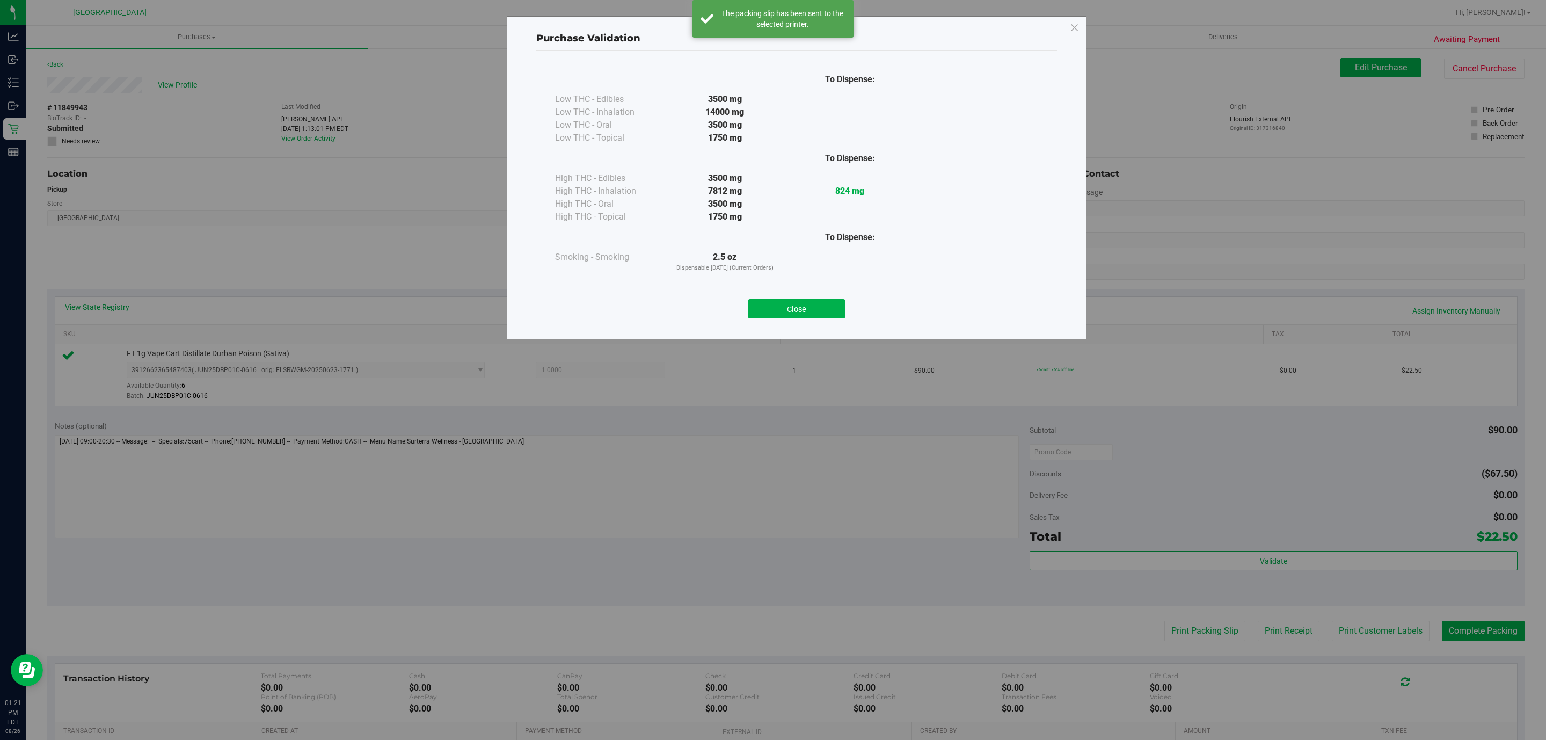 This screenshot has width=1546, height=740. Describe the element at coordinates (609, 178) in the screenshot. I see `div: High THC - Edibles` at that location.